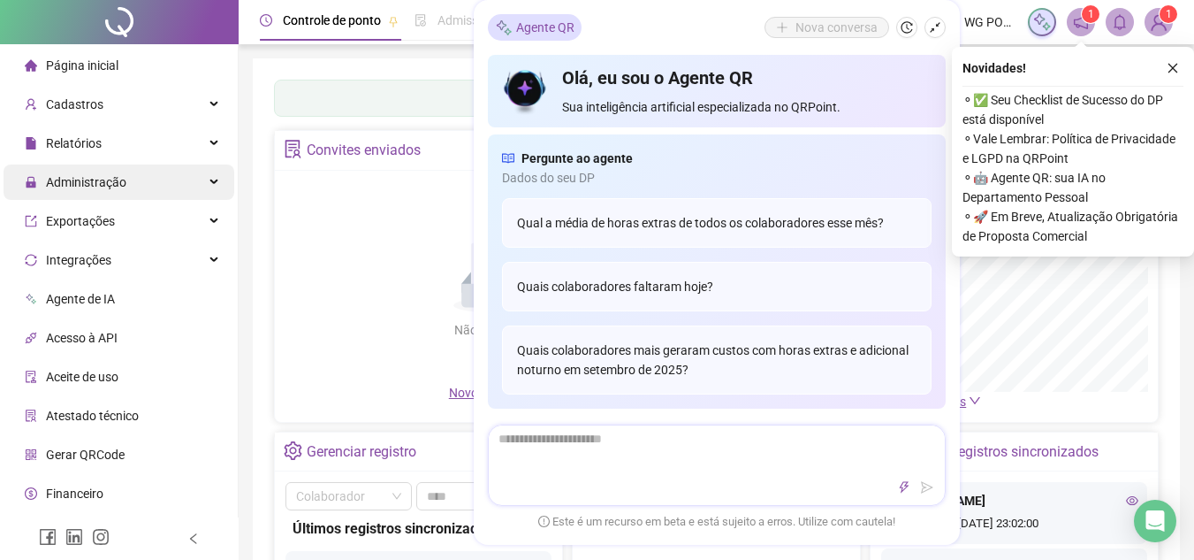 Image resolution: width=1194 pixels, height=560 pixels. Describe the element at coordinates (904, 487) in the screenshot. I see `button: thunderbolt` at that location.